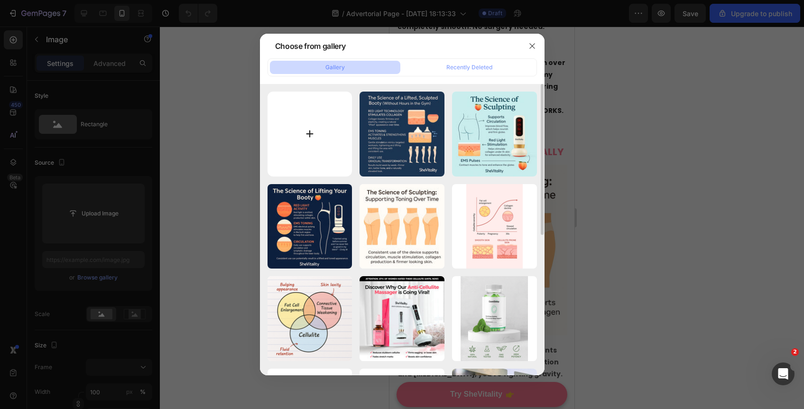  What do you see at coordinates (310, 46) in the screenshot?
I see `div: Choose from gallery` at bounding box center [310, 46].